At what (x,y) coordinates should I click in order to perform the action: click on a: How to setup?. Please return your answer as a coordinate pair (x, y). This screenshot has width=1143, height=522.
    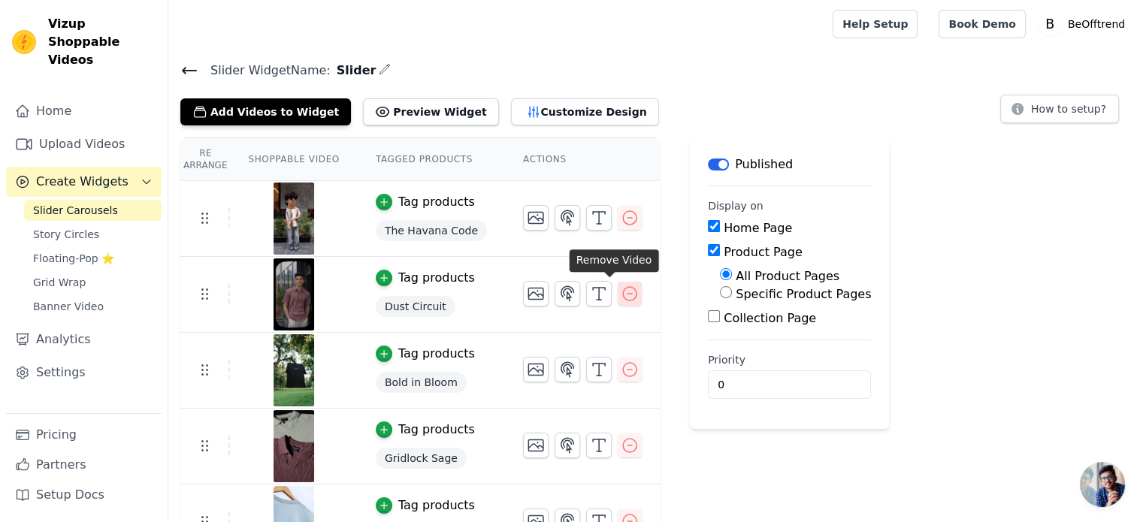
    Looking at the image, I should click on (1059, 112).